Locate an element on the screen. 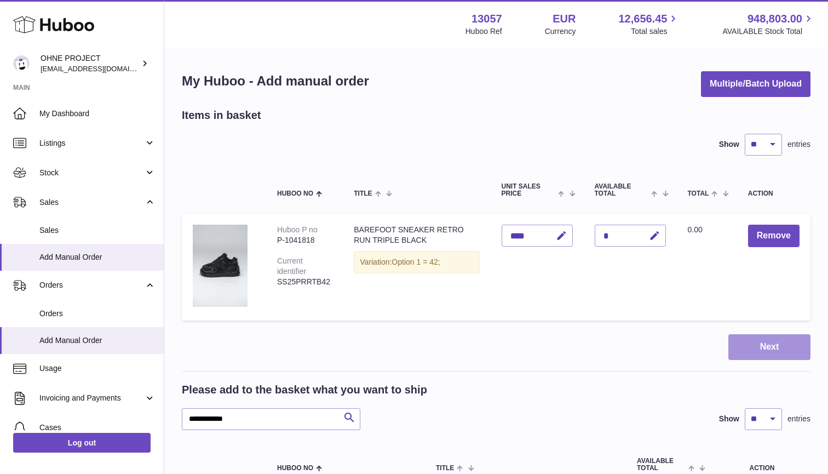  span: Total is located at coordinates (699, 193).